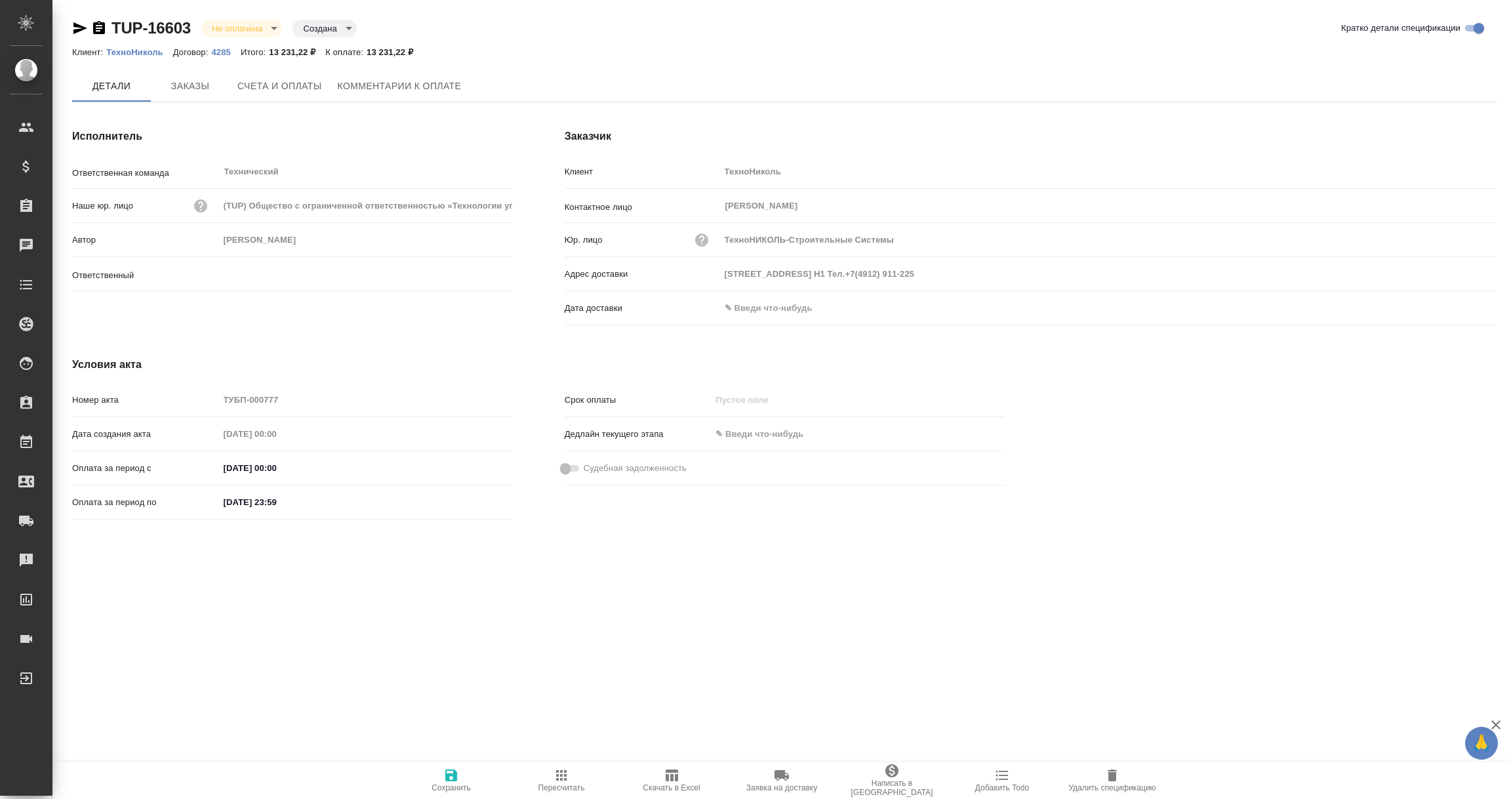 This screenshot has width=1511, height=799. What do you see at coordinates (102, 206) in the screenshot?
I see `p: Наше юр. лицо` at bounding box center [102, 206].